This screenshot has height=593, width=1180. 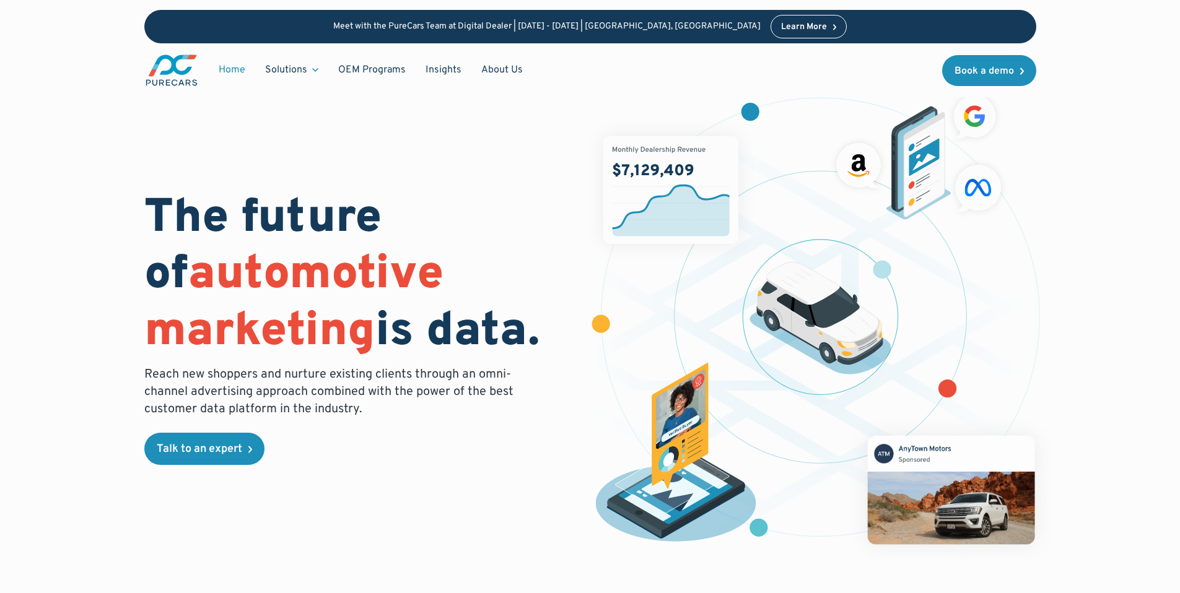 What do you see at coordinates (951, 490) in the screenshot?
I see `img: mockup of facebook post` at bounding box center [951, 490].